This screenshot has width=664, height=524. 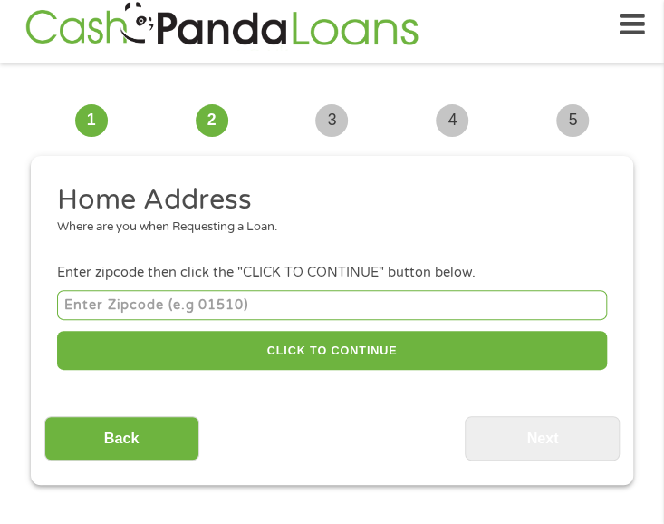 I want to click on input: Back, so click(x=121, y=438).